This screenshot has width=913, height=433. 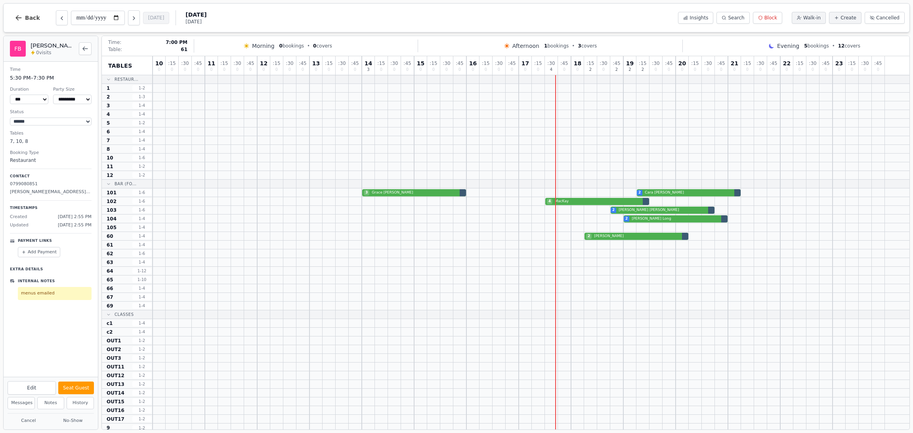 What do you see at coordinates (841, 46) in the screenshot?
I see `span: 12` at bounding box center [841, 46].